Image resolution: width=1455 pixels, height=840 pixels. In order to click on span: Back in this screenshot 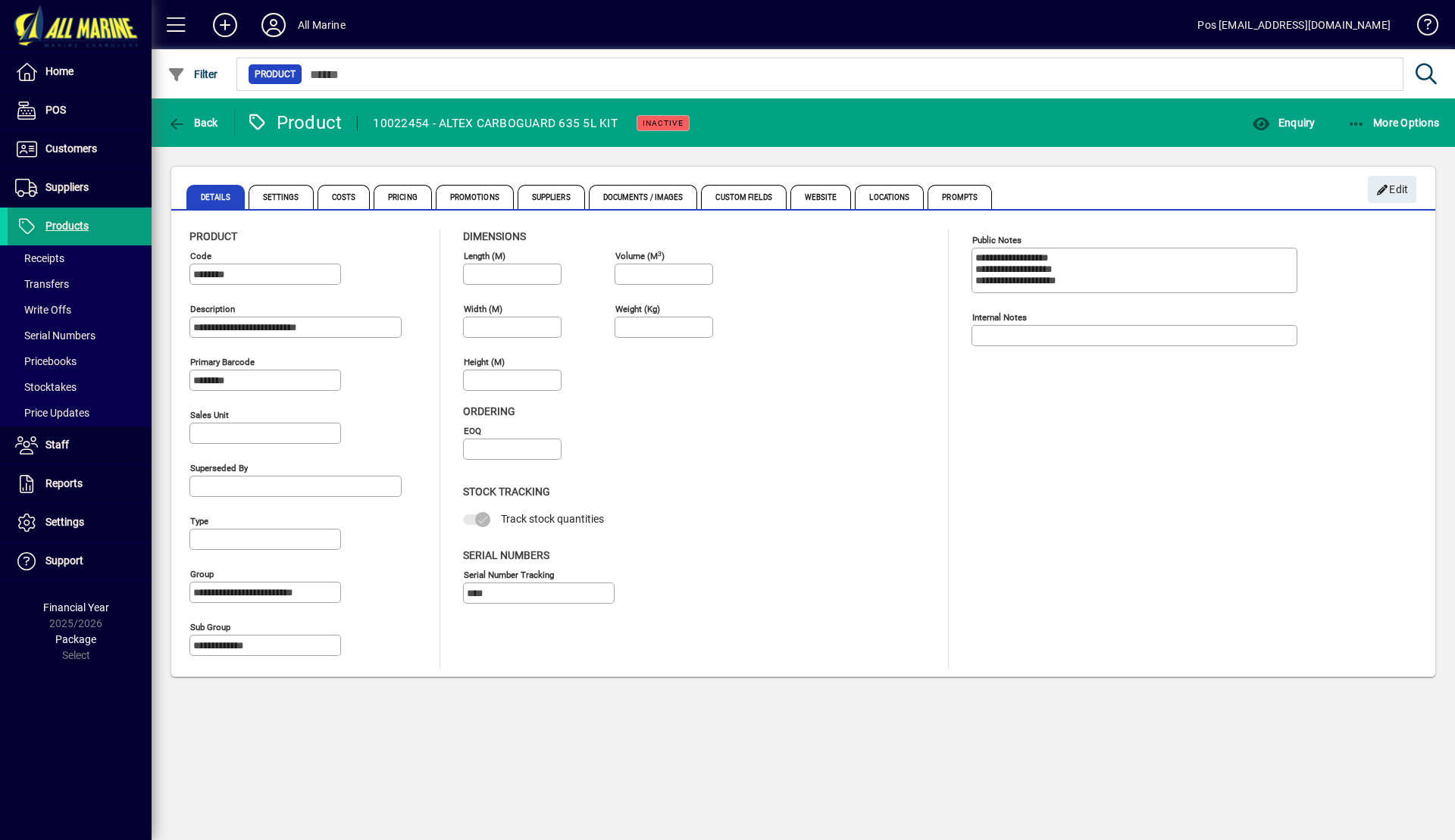, I will do `click(192, 123)`.